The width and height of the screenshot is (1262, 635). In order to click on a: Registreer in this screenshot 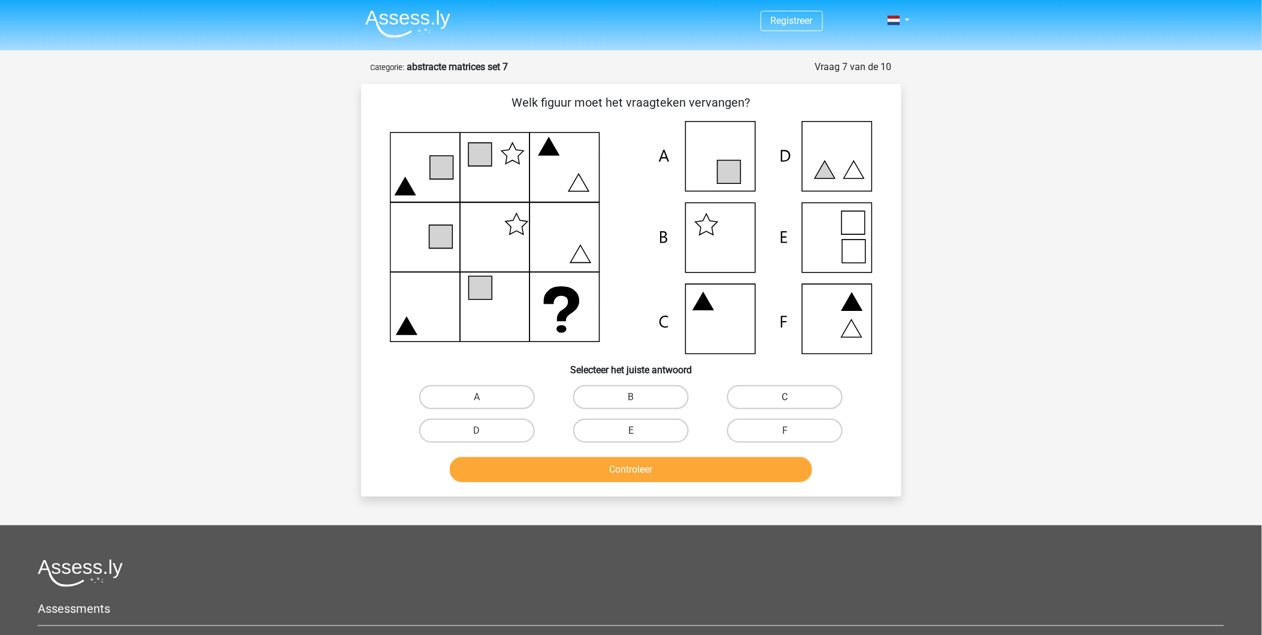, I will do `click(792, 20)`.